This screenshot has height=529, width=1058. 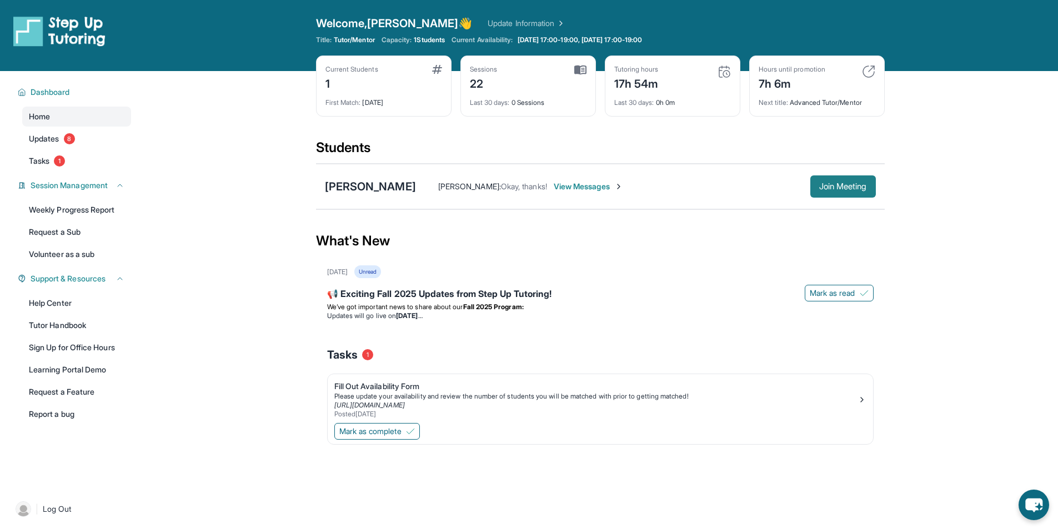 I want to click on a: |Log Out, so click(x=71, y=509).